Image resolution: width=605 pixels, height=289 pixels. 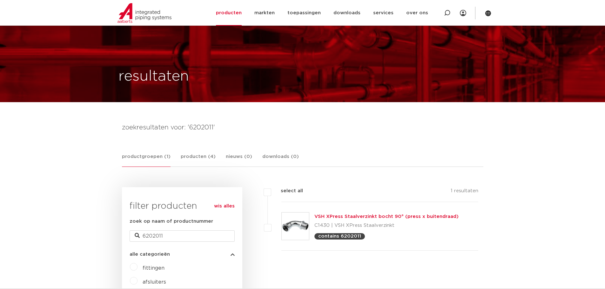 I want to click on button: alle categorieën, so click(x=182, y=254).